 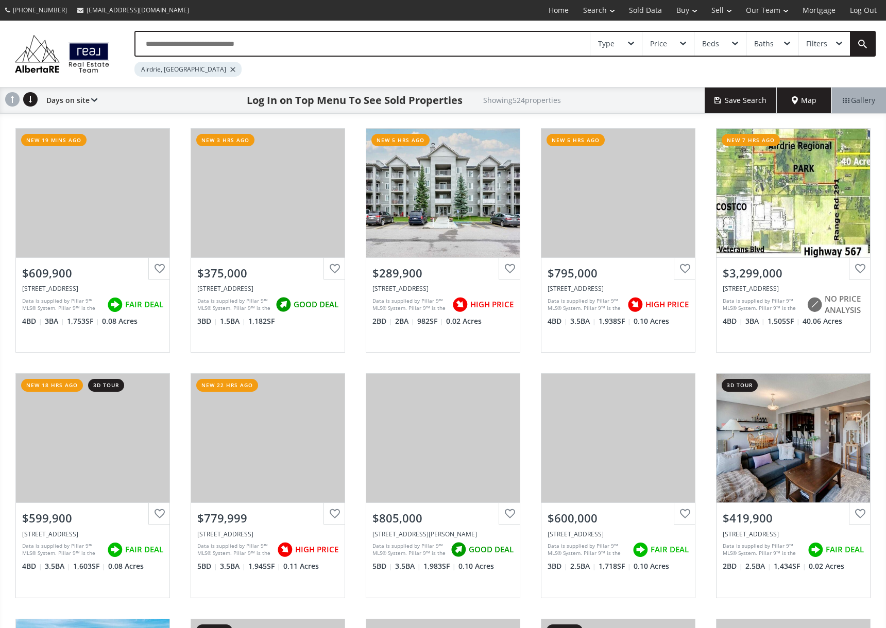 I want to click on div: 272210 Range Road 291 NE, Airdrie, AB T4A 2V7, so click(x=793, y=288).